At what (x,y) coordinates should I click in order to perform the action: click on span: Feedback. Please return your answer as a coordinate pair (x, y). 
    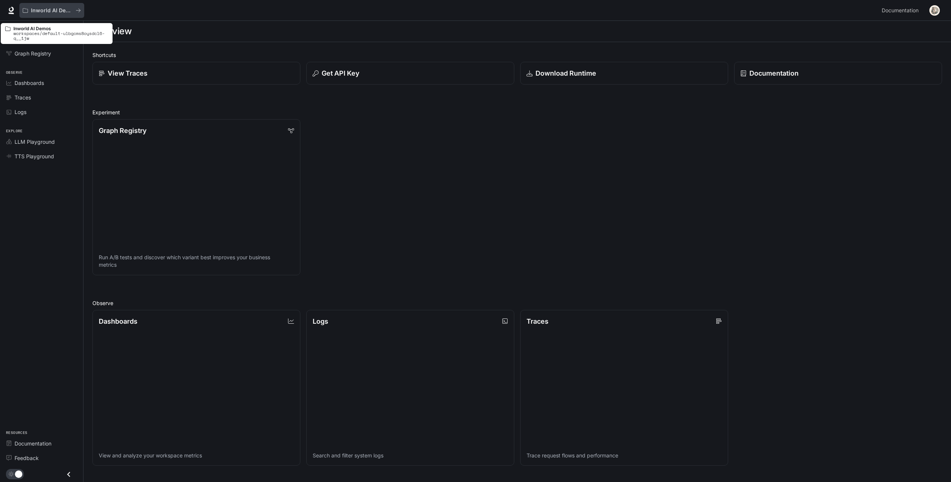
    Looking at the image, I should click on (26, 458).